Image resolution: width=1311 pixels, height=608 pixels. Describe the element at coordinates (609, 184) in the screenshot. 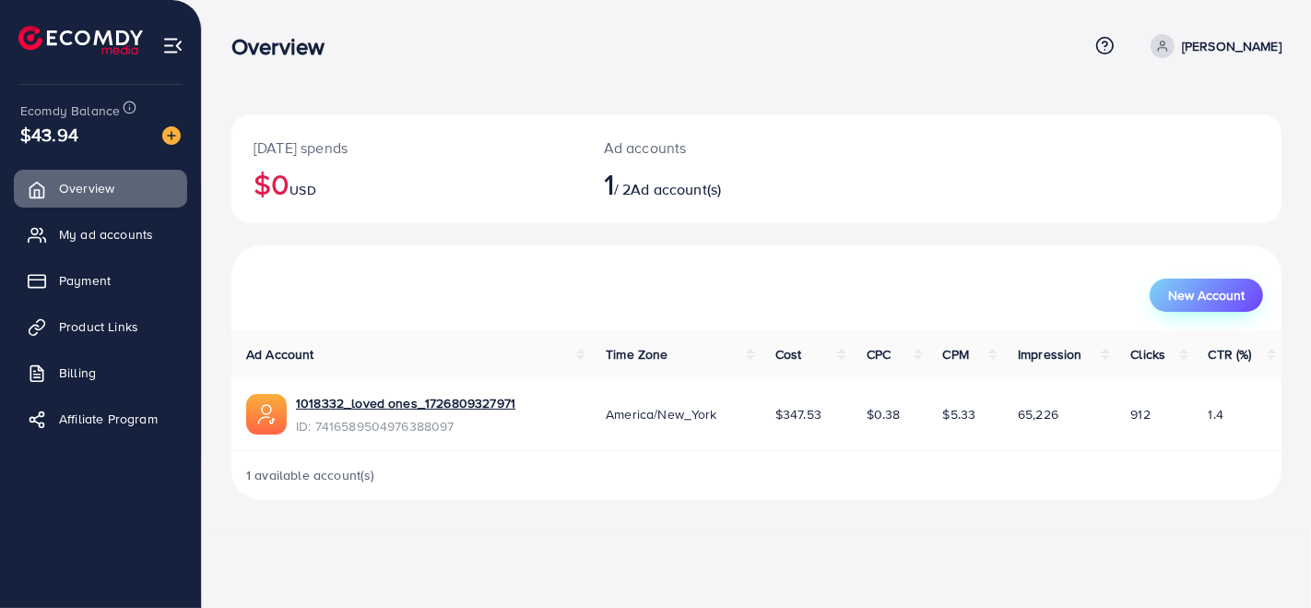

I see `span: 1` at that location.